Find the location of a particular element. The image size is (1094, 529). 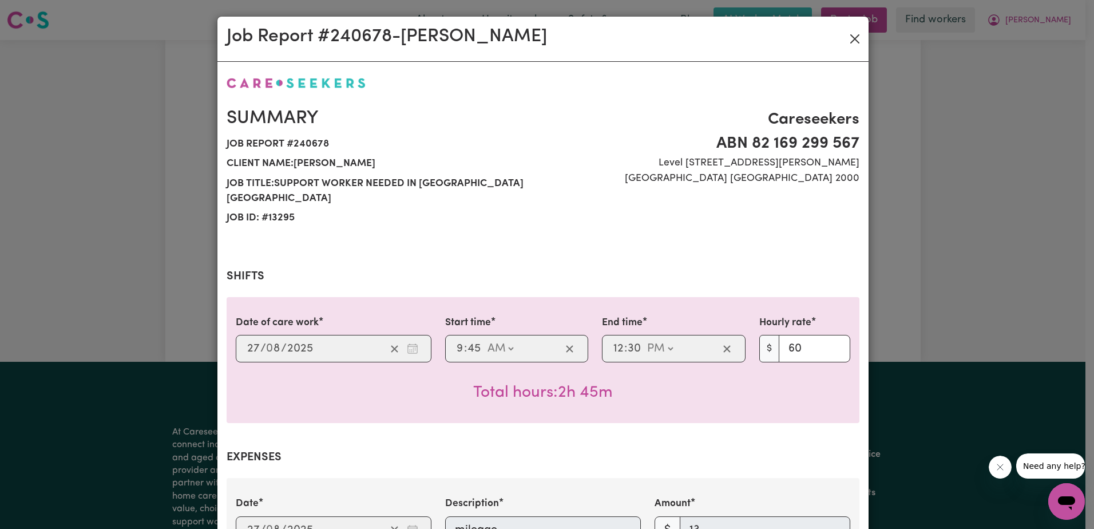

button: Close is located at coordinates (855, 39).